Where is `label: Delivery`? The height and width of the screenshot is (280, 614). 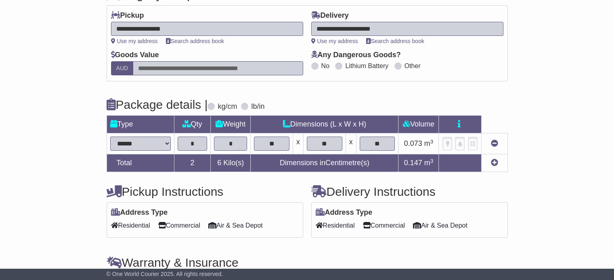
label: Delivery is located at coordinates (330, 16).